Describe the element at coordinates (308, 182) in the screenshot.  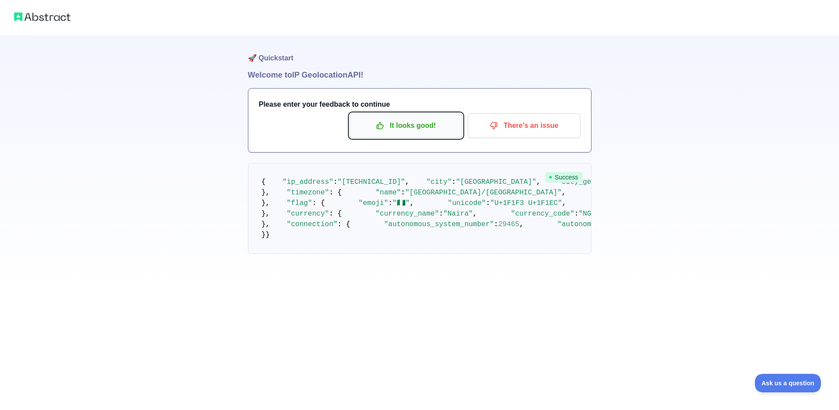
I see `span: "ip_address"` at that location.